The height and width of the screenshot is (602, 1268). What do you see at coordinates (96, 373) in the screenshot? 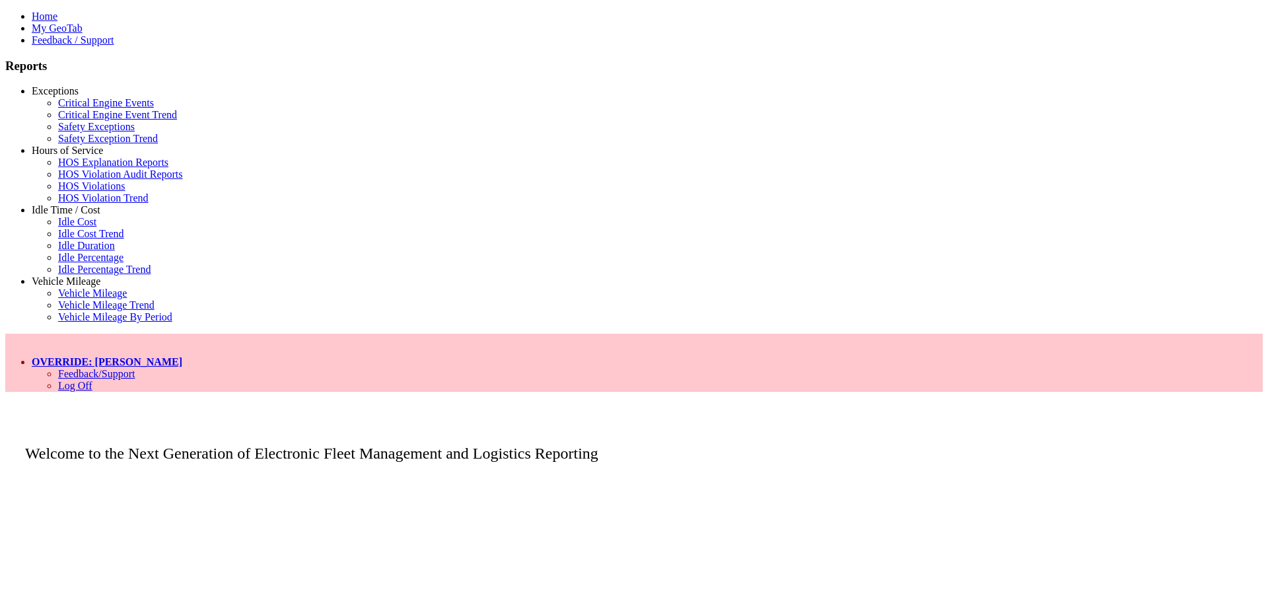
I see `a: Feedback/Support` at bounding box center [96, 373].